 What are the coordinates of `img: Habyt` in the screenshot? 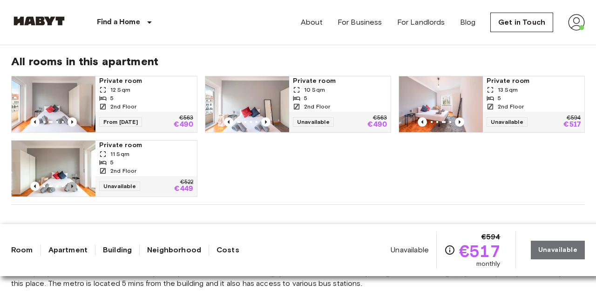 It's located at (39, 21).